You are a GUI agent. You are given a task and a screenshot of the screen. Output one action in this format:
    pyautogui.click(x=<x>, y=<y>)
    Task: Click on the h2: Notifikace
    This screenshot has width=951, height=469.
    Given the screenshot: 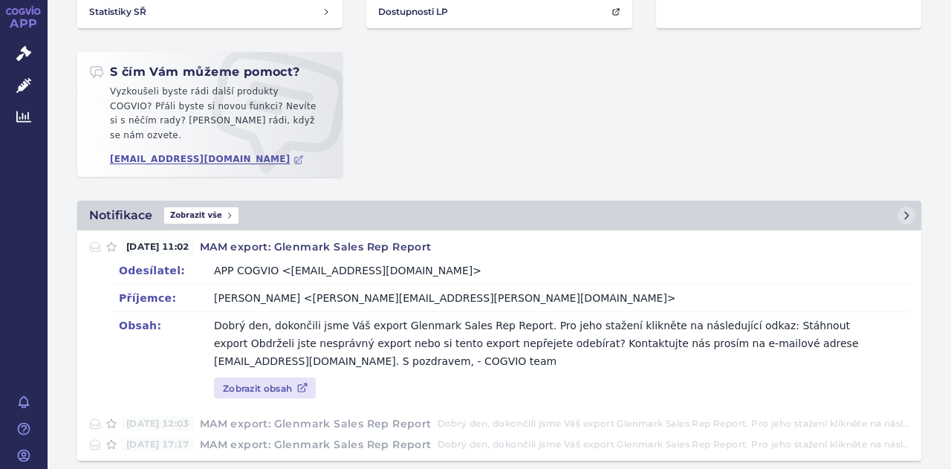 What is the action you would take?
    pyautogui.click(x=120, y=216)
    